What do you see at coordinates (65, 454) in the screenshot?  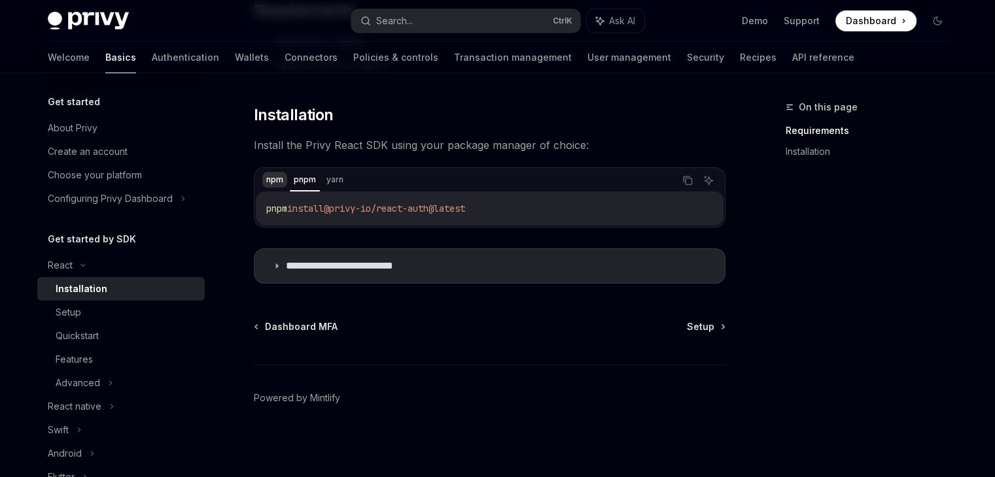 I see `div: Android` at bounding box center [65, 454].